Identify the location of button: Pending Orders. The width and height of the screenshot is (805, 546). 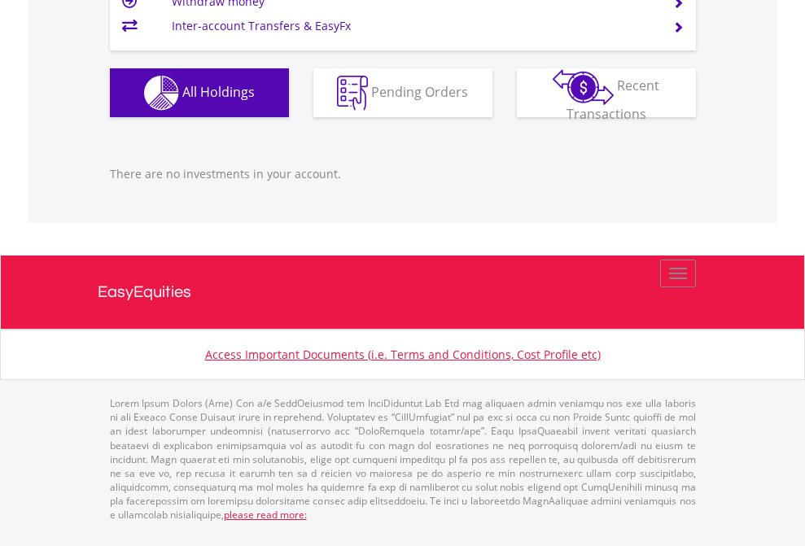
(403, 93).